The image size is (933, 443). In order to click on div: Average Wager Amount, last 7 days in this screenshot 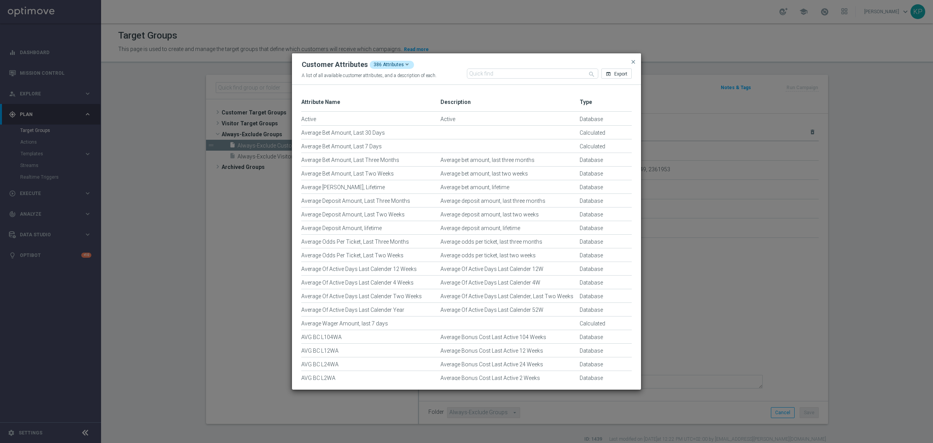, I will do `click(371, 327)`.